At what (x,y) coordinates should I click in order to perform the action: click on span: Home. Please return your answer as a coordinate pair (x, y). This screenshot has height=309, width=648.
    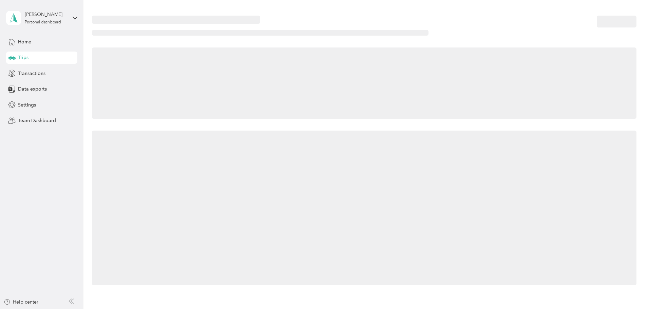
    Looking at the image, I should click on (24, 42).